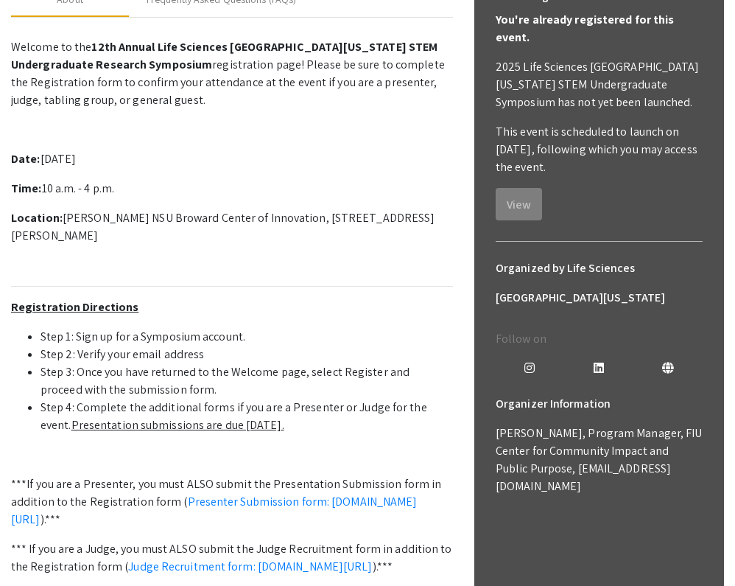 This screenshot has width=735, height=586. Describe the element at coordinates (519, 204) in the screenshot. I see `button: View` at that location.